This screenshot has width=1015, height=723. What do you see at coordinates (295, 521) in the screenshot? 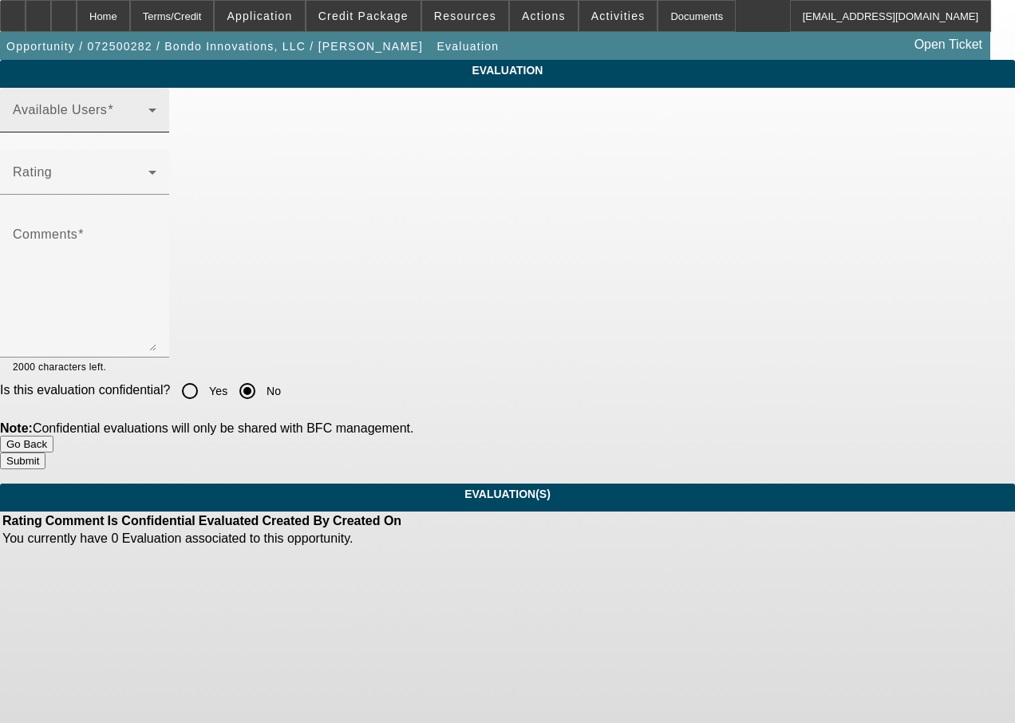
I see `th: Created By` at bounding box center [295, 521].